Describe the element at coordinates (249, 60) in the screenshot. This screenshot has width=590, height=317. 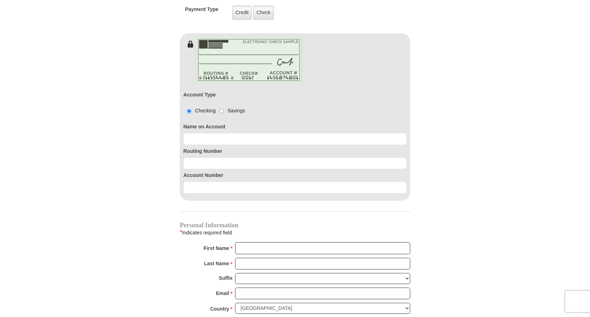
I see `img: check-en.png` at that location.